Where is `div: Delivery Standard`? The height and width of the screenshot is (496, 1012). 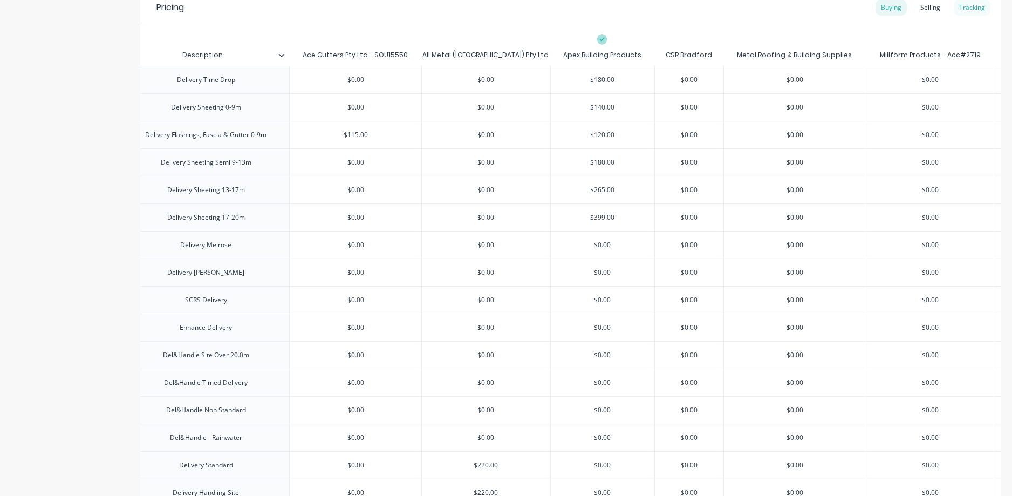 div: Delivery Standard is located at coordinates (206, 465).